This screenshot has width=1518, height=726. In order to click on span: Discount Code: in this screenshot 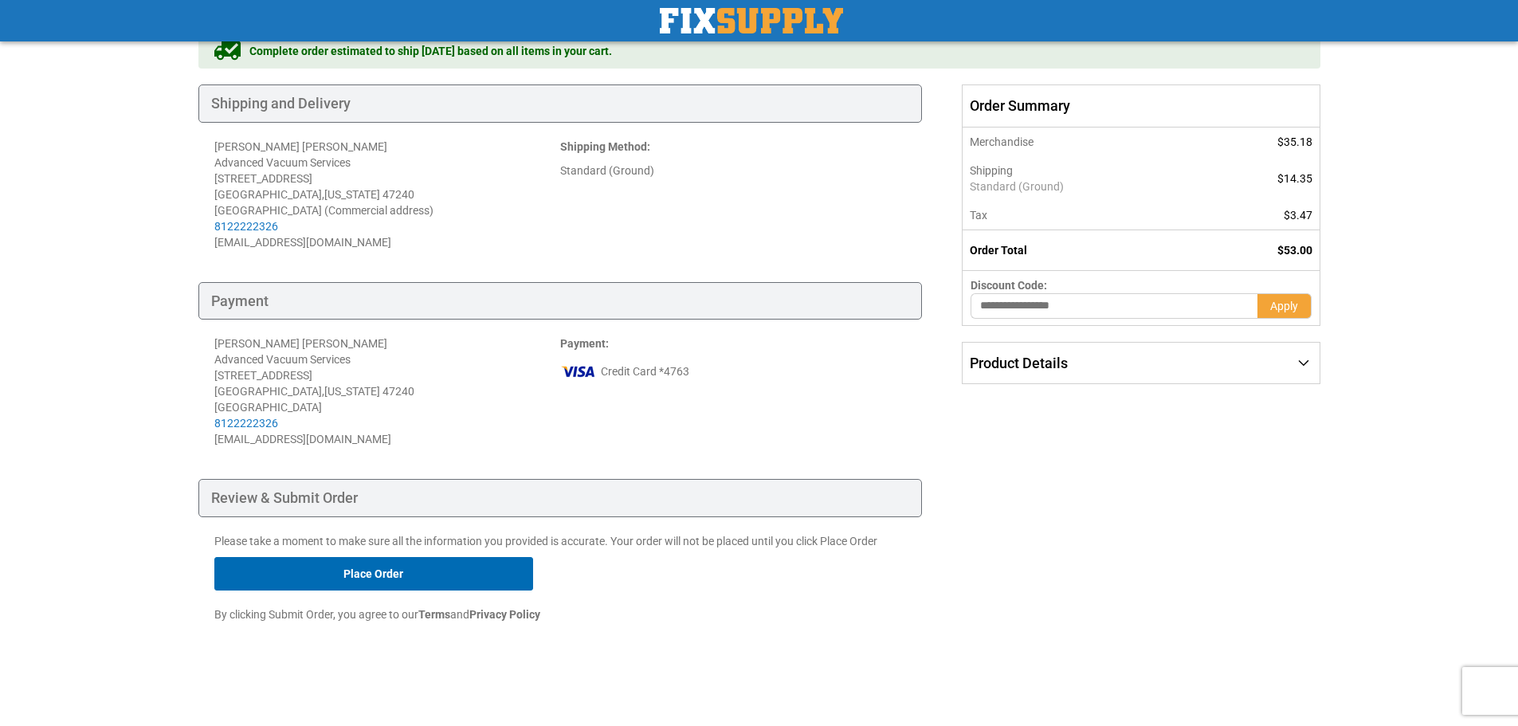, I will do `click(1009, 285)`.